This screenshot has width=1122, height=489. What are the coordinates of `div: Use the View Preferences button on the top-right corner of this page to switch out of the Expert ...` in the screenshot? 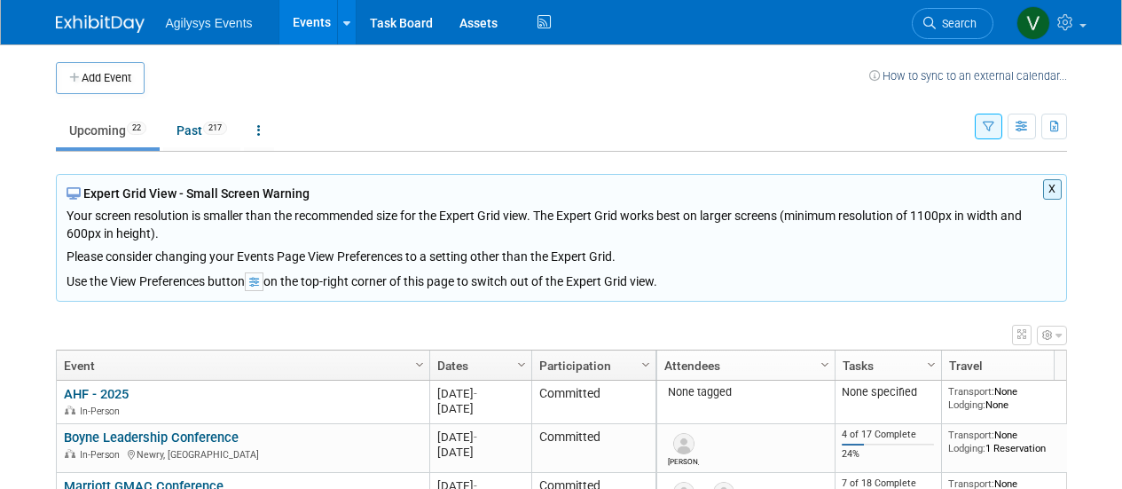 It's located at (562, 278).